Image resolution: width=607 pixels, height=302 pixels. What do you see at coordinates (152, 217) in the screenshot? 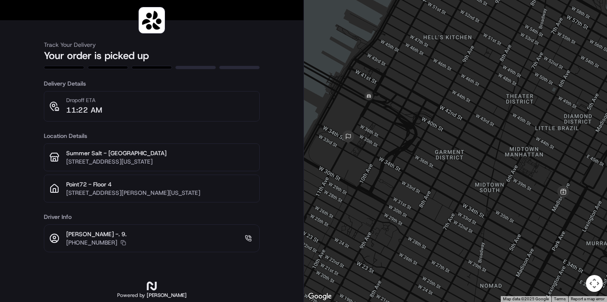
I see `h3: Driver Info` at bounding box center [152, 217].